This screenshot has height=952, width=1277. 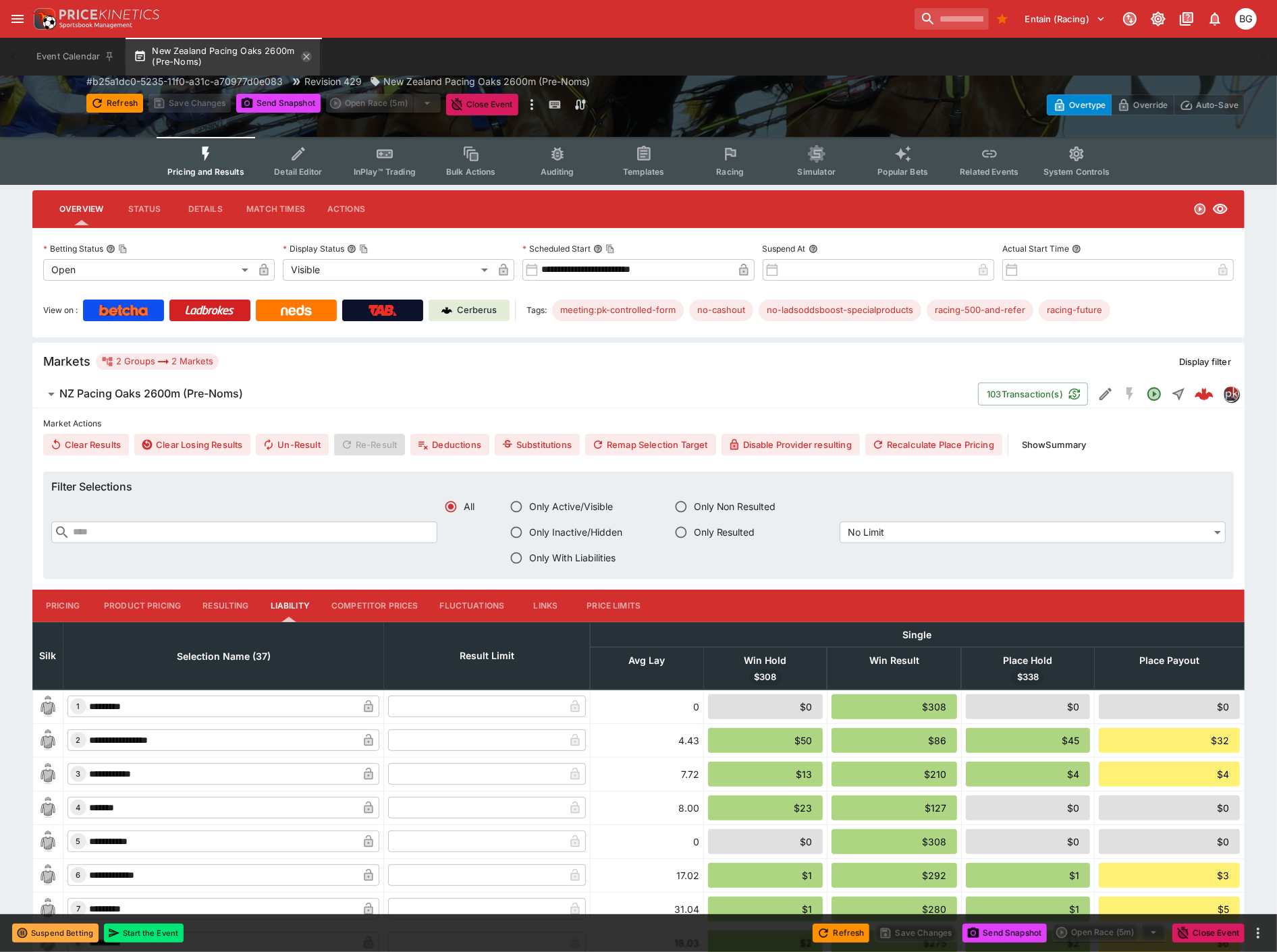 What do you see at coordinates (765, 661) in the screenshot?
I see `span: Win Hold` at bounding box center [765, 661].